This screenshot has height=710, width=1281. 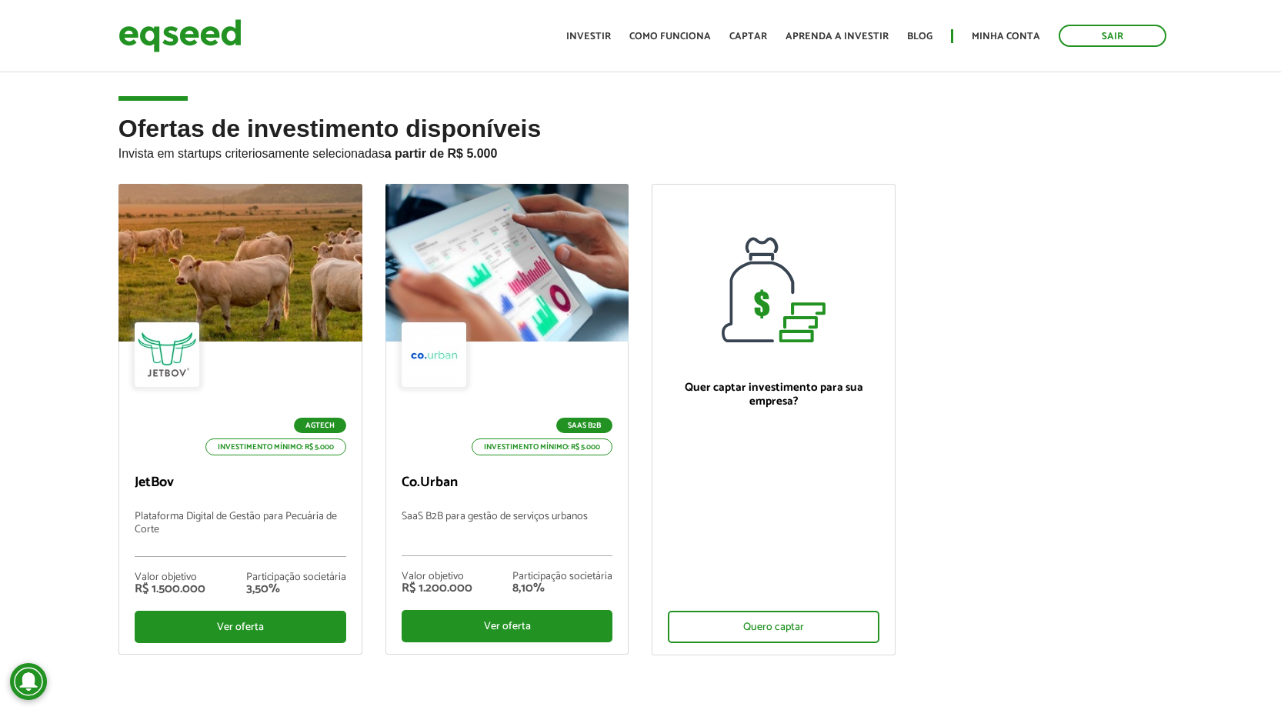 What do you see at coordinates (773, 627) in the screenshot?
I see `div: Quero captar` at bounding box center [773, 627].